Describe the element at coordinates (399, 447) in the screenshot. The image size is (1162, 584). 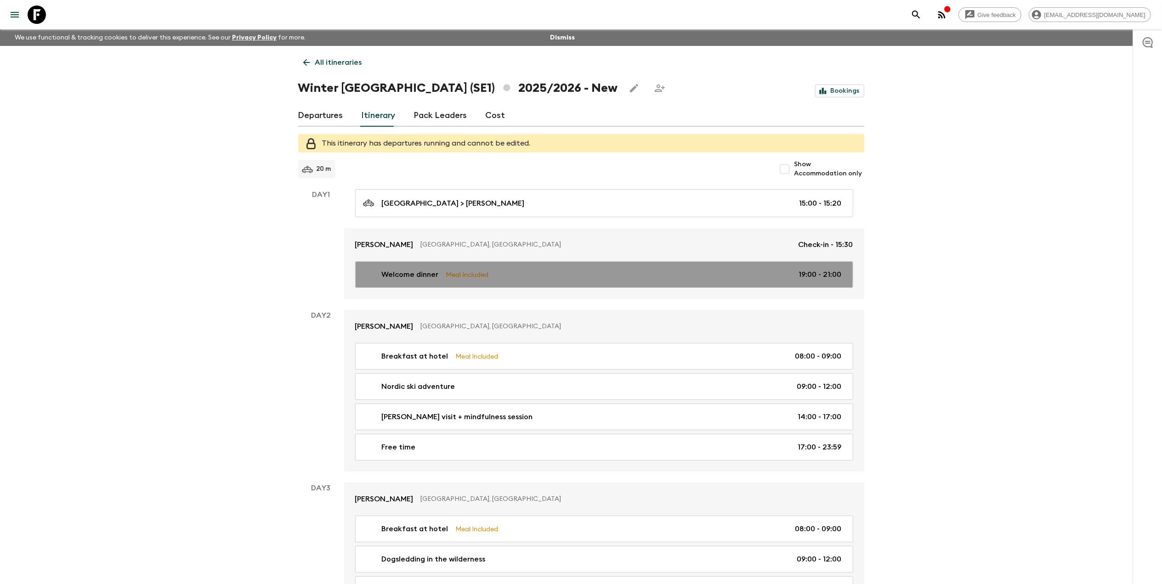
I see `p: Free time` at that location.